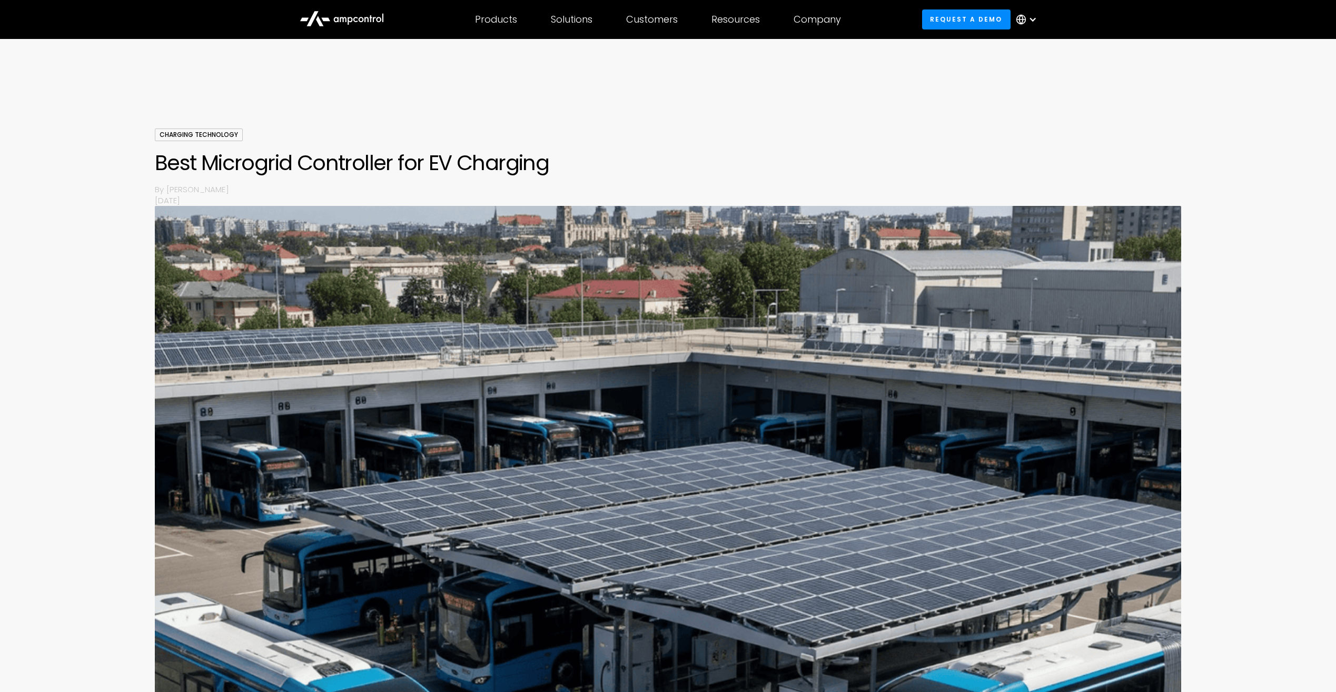  What do you see at coordinates (817, 19) in the screenshot?
I see `div: Company` at bounding box center [817, 19].